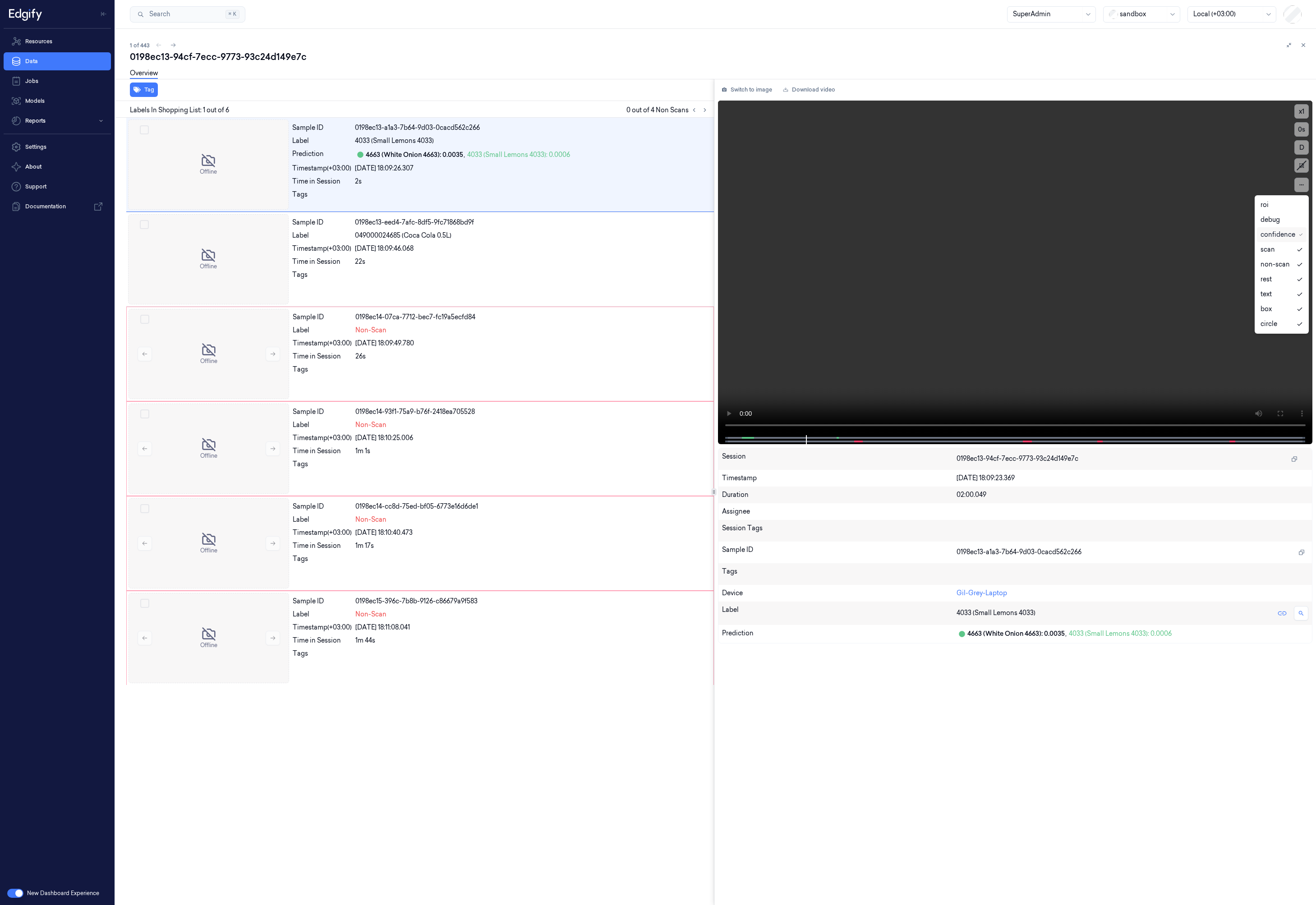  What do you see at coordinates (188, 15) in the screenshot?
I see `button: Search⌘K` at bounding box center [188, 15].